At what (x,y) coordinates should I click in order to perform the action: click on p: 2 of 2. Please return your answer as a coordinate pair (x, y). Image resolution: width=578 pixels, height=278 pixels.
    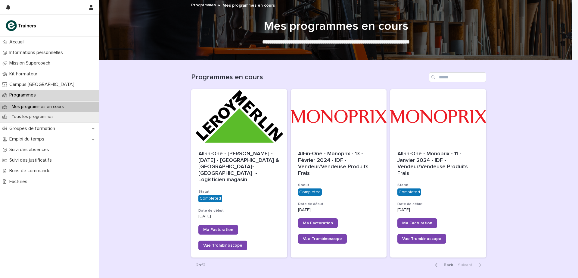
    Looking at the image, I should click on (200, 265).